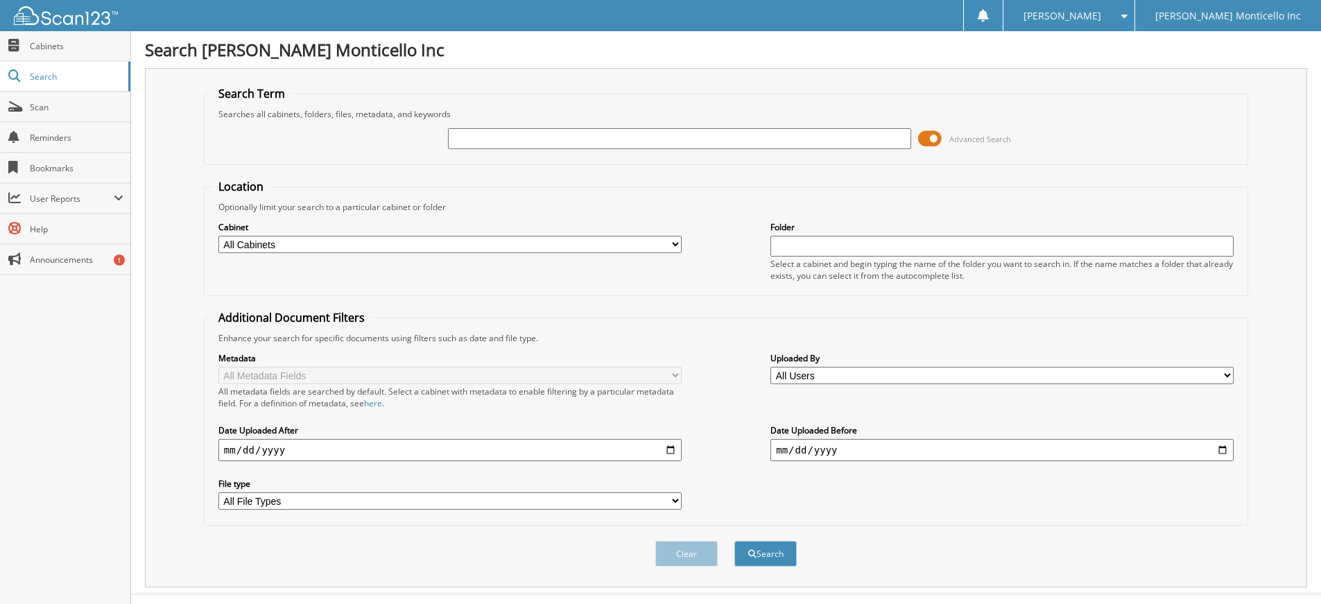 The height and width of the screenshot is (604, 1321). I want to click on span: Reminders, so click(76, 137).